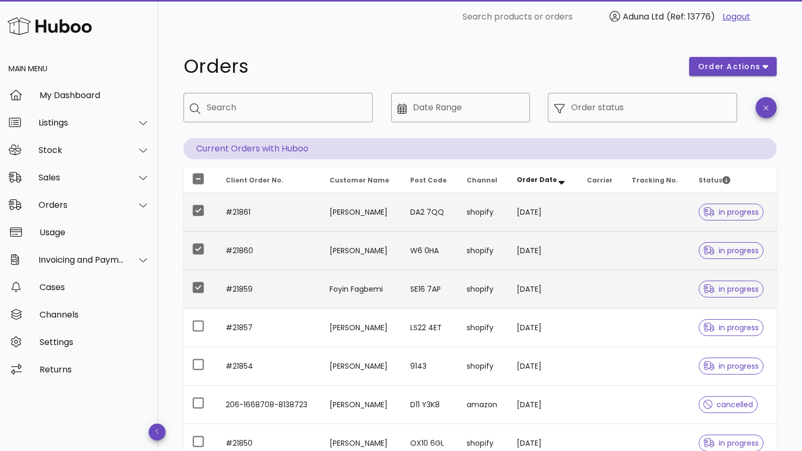 This screenshot has height=451, width=802. What do you see at coordinates (729, 66) in the screenshot?
I see `span: order actions` at bounding box center [729, 66].